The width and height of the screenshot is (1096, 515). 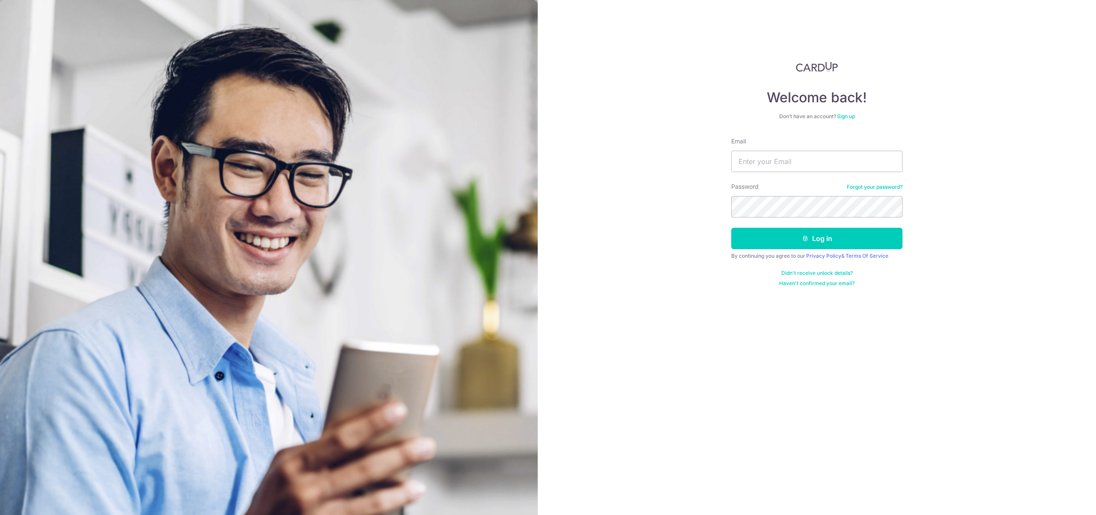 I want to click on div: By continuing you agree to our &, so click(x=817, y=256).